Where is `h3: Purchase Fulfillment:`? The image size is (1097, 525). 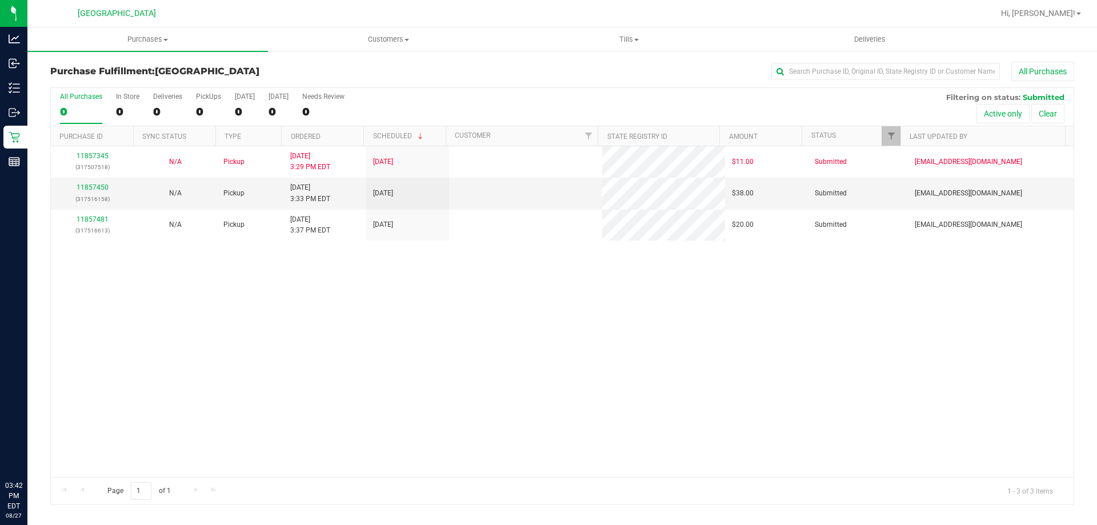
h3: Purchase Fulfillment: is located at coordinates (221, 71).